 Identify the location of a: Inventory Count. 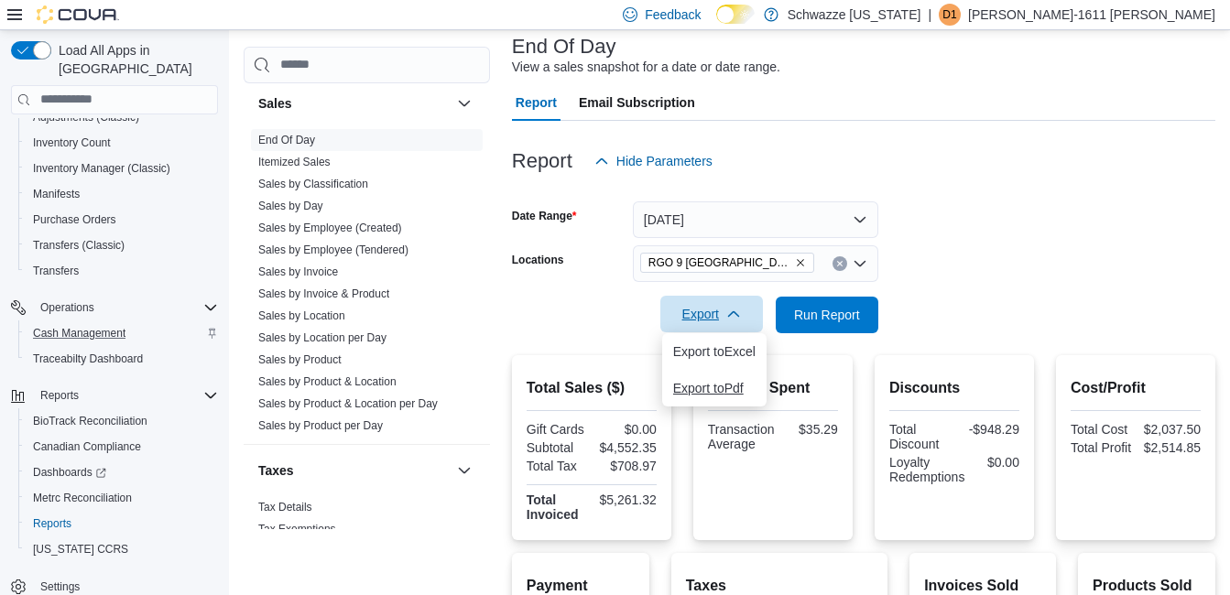
(71, 143).